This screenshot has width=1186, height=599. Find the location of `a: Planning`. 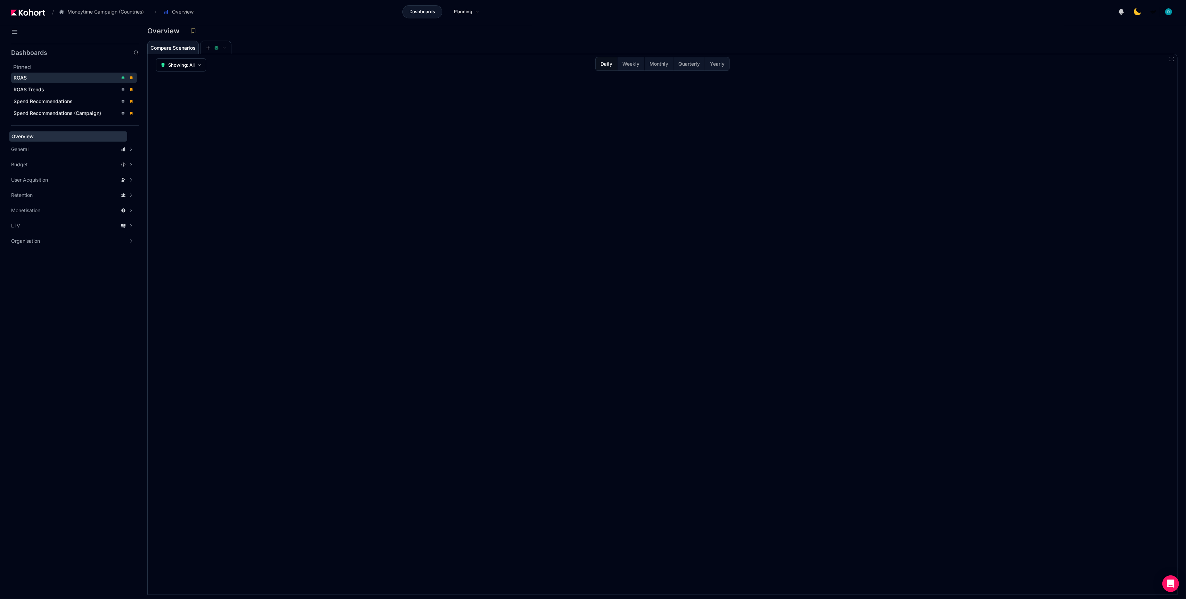

a: Planning is located at coordinates (466, 12).